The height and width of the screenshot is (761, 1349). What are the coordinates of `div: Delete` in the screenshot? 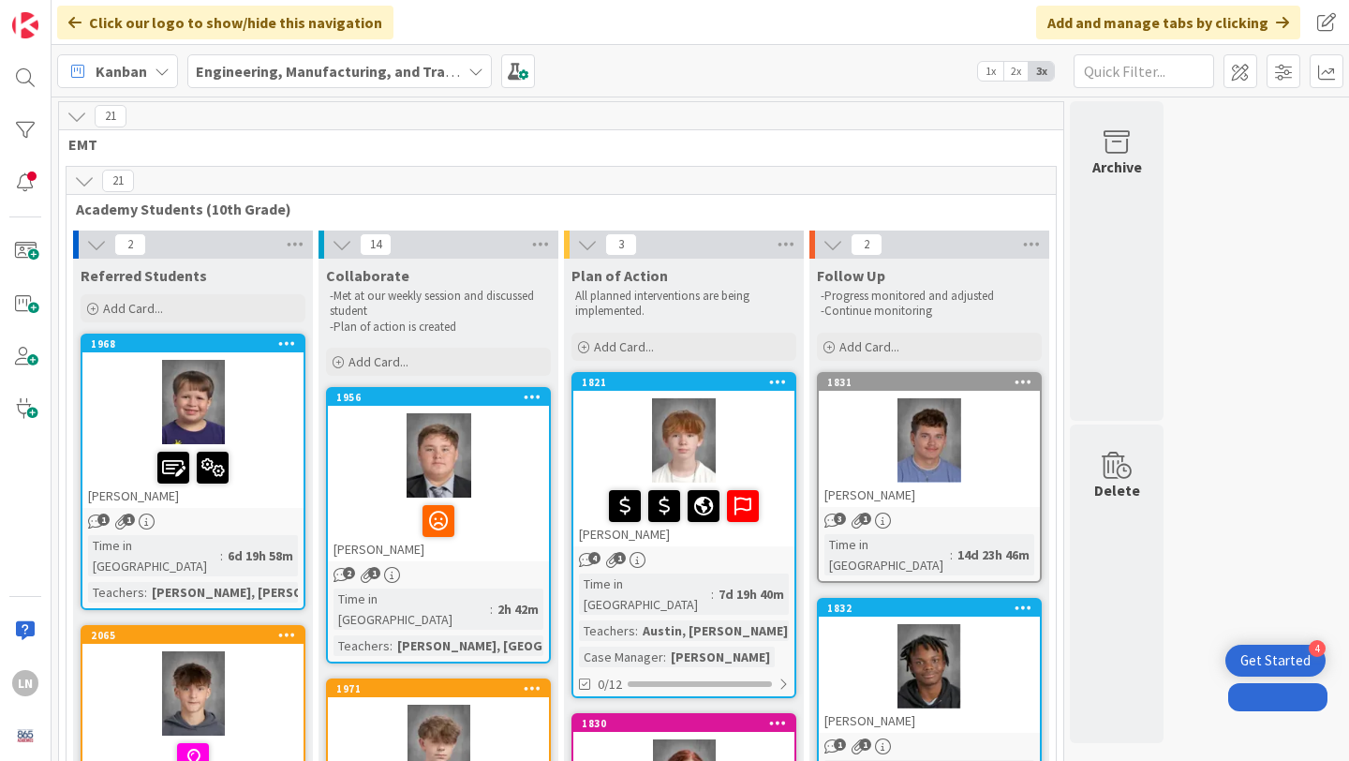 It's located at (1117, 490).